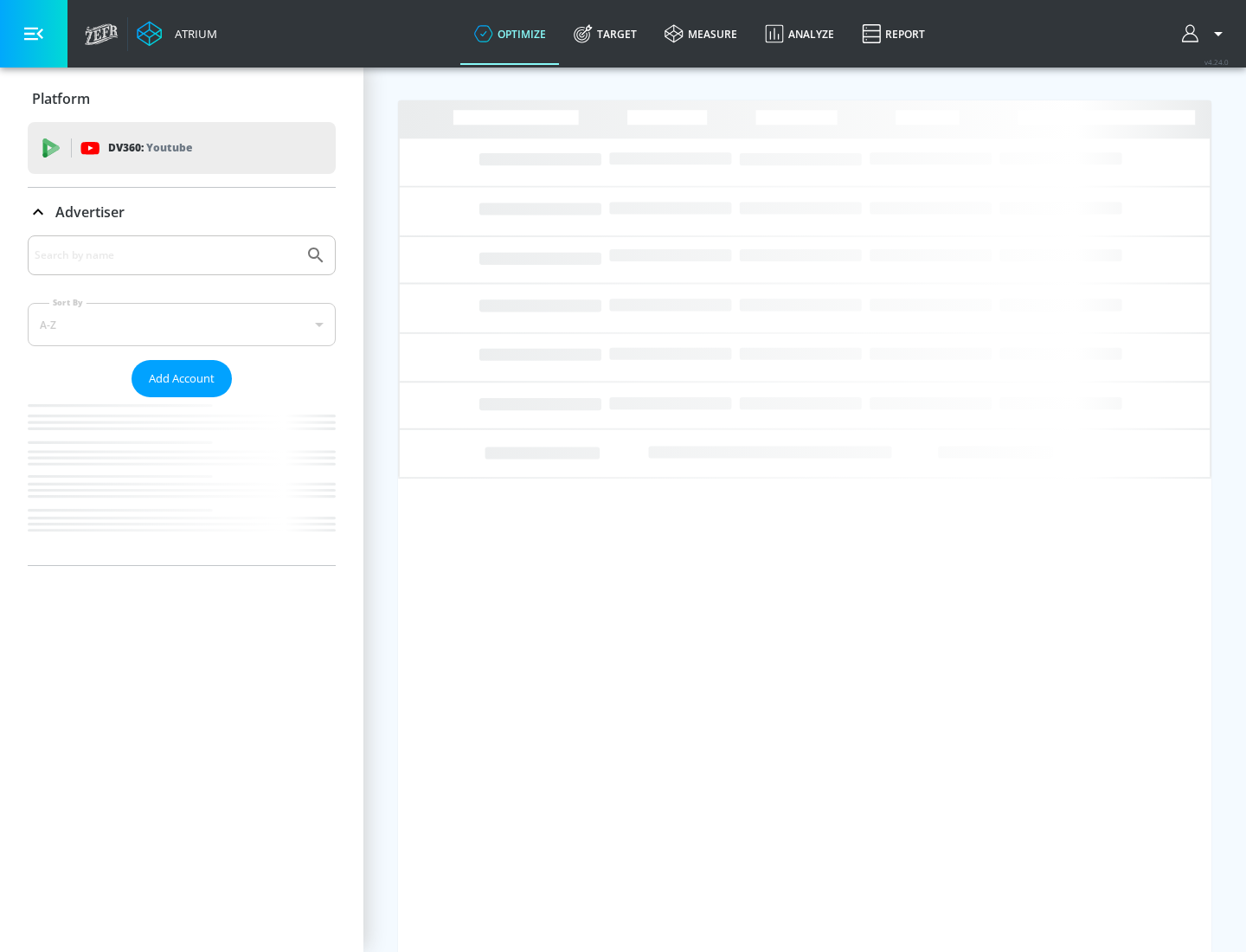 This screenshot has height=952, width=1246. What do you see at coordinates (182, 98) in the screenshot?
I see `div: Platform` at bounding box center [182, 98].